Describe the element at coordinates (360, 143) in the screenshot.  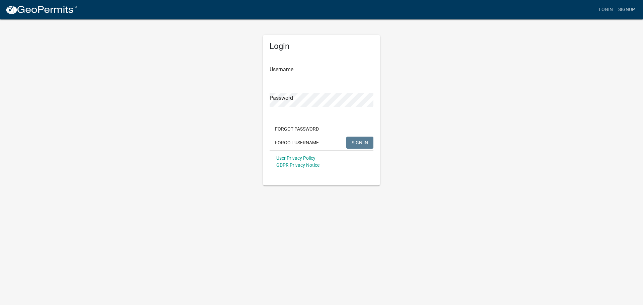
I see `button: SIGN IN` at that location.